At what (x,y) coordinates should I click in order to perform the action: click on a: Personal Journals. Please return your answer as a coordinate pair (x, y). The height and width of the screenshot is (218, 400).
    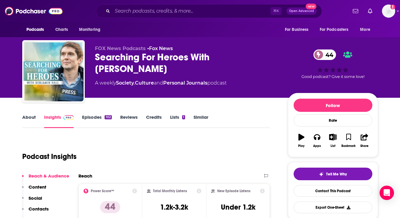
    Looking at the image, I should click on (185, 83).